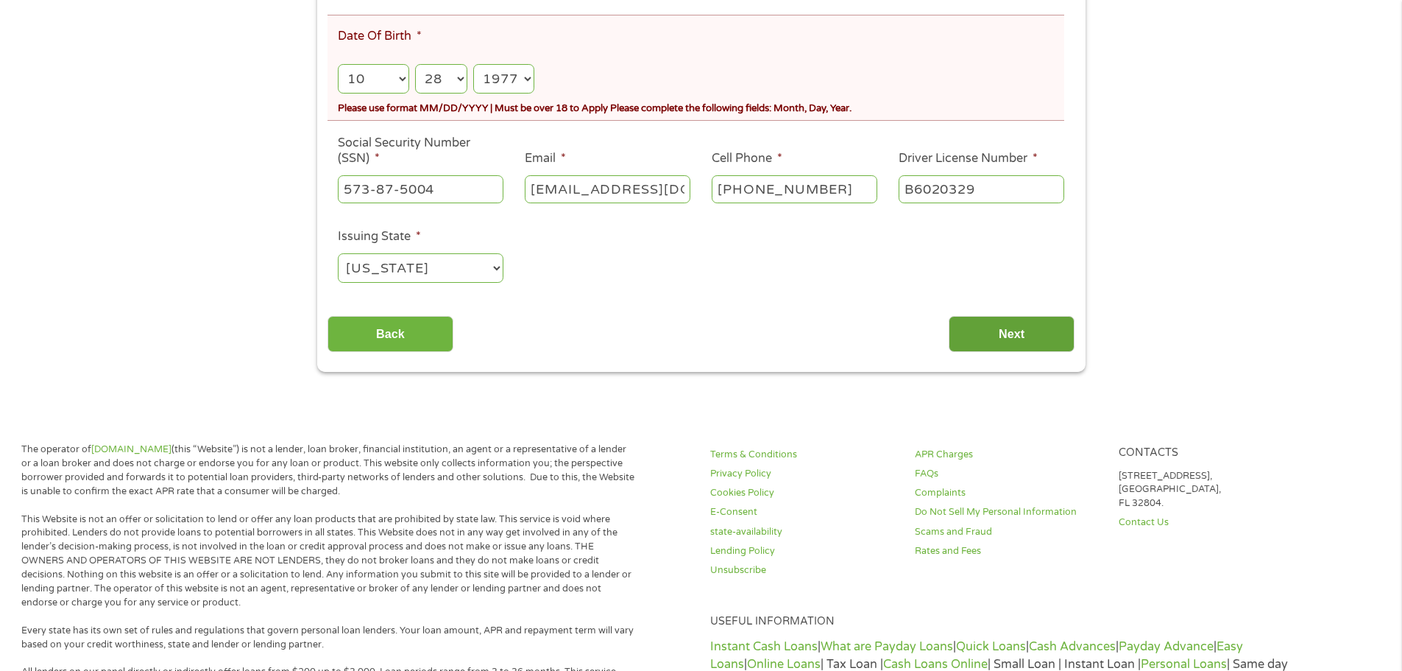 The width and height of the screenshot is (1402, 671). Describe the element at coordinates (804, 492) in the screenshot. I see `a: Cookies Policy` at that location.